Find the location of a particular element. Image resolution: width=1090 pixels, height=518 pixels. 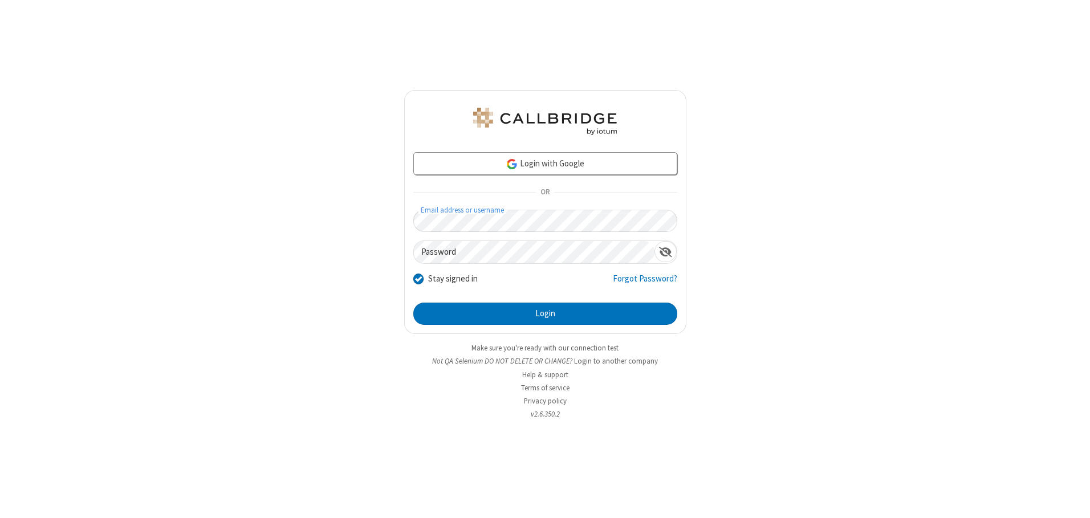

input: Password is located at coordinates (534, 252).